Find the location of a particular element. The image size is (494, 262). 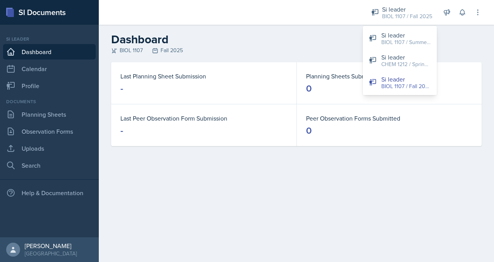

h2: Dashboard is located at coordinates (296, 39).